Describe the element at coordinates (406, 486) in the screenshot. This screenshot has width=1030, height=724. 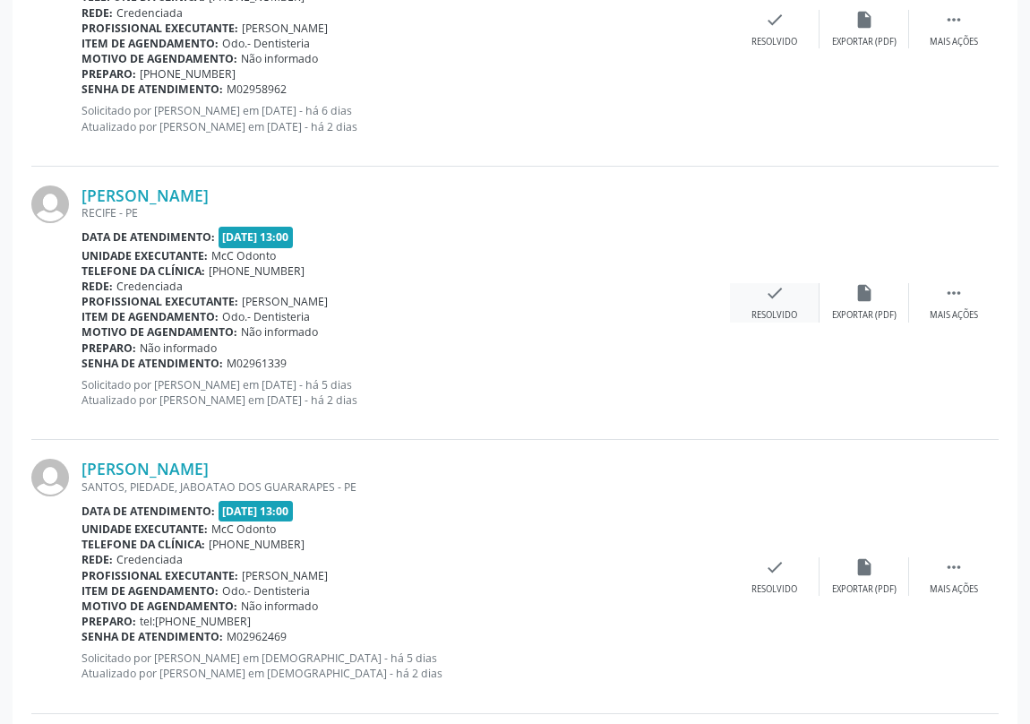
I see `div: SANTOS, PIEDADE, JABOATAO DOS GUARARAPES - PE` at that location.